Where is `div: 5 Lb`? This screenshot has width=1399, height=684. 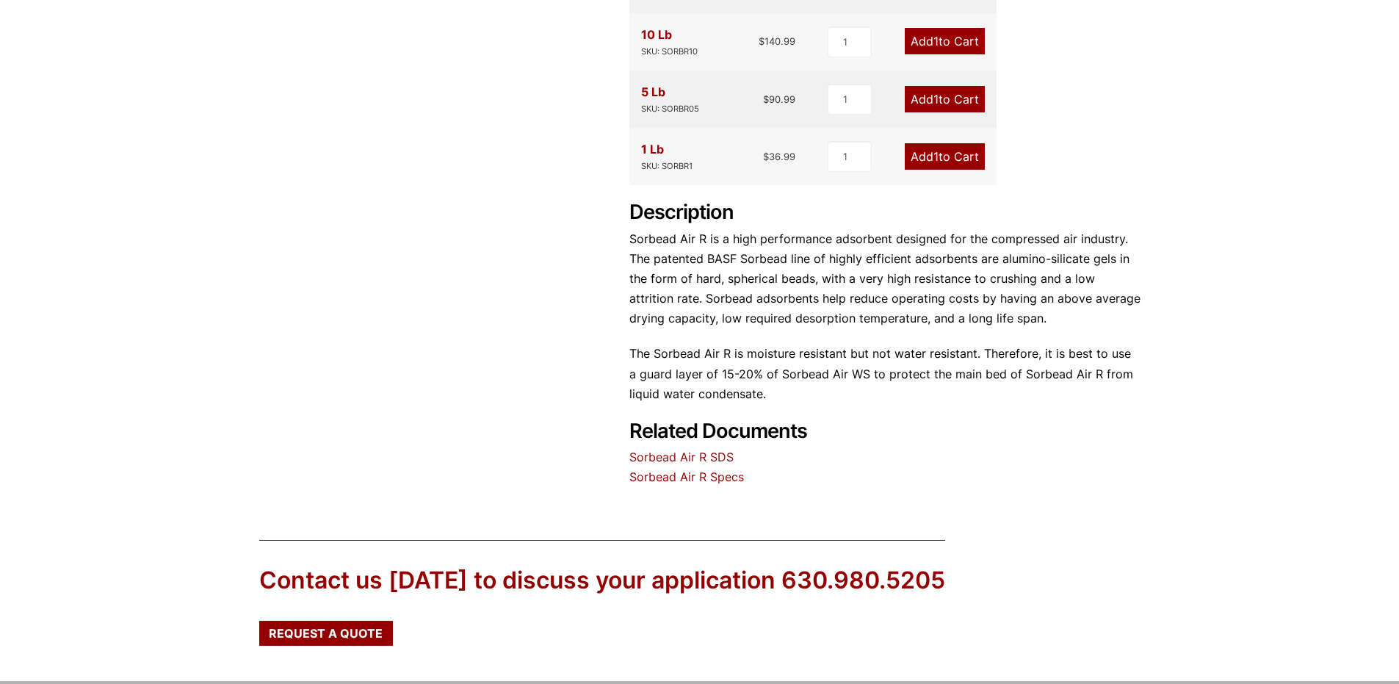 div: 5 Lb is located at coordinates (670, 99).